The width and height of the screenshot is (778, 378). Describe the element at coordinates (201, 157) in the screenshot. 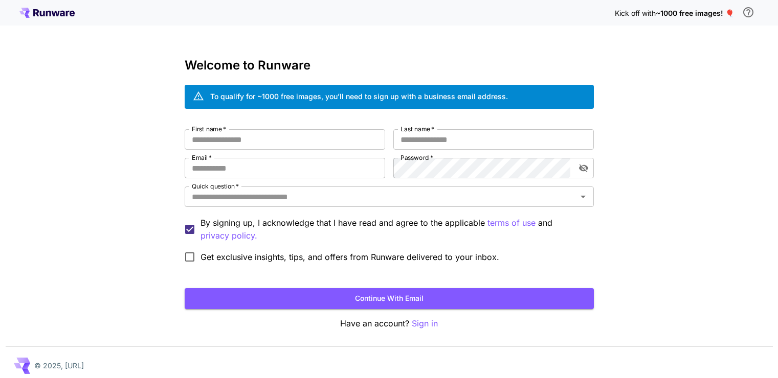

I see `label: Email` at that location.